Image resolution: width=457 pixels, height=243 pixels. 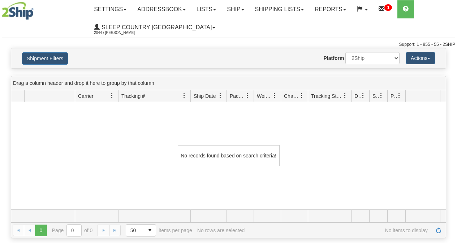 What do you see at coordinates (237, 96) in the screenshot?
I see `span: Packages` at bounding box center [237, 96].